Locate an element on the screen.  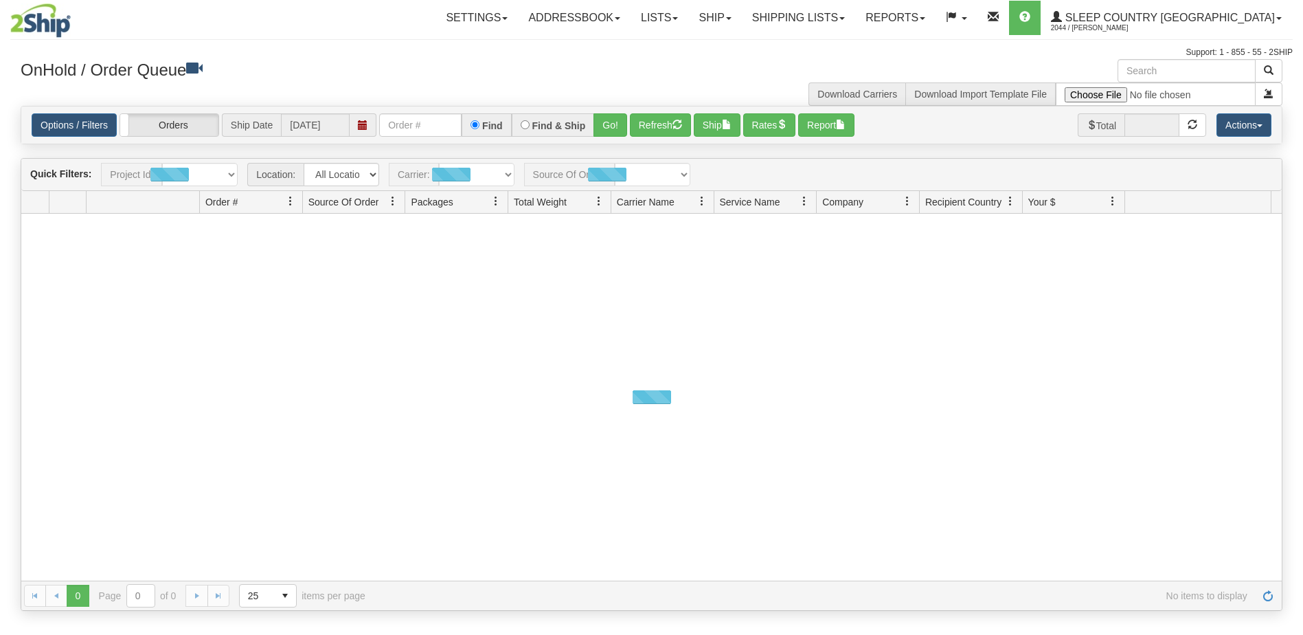
a: Reports is located at coordinates (895, 18).